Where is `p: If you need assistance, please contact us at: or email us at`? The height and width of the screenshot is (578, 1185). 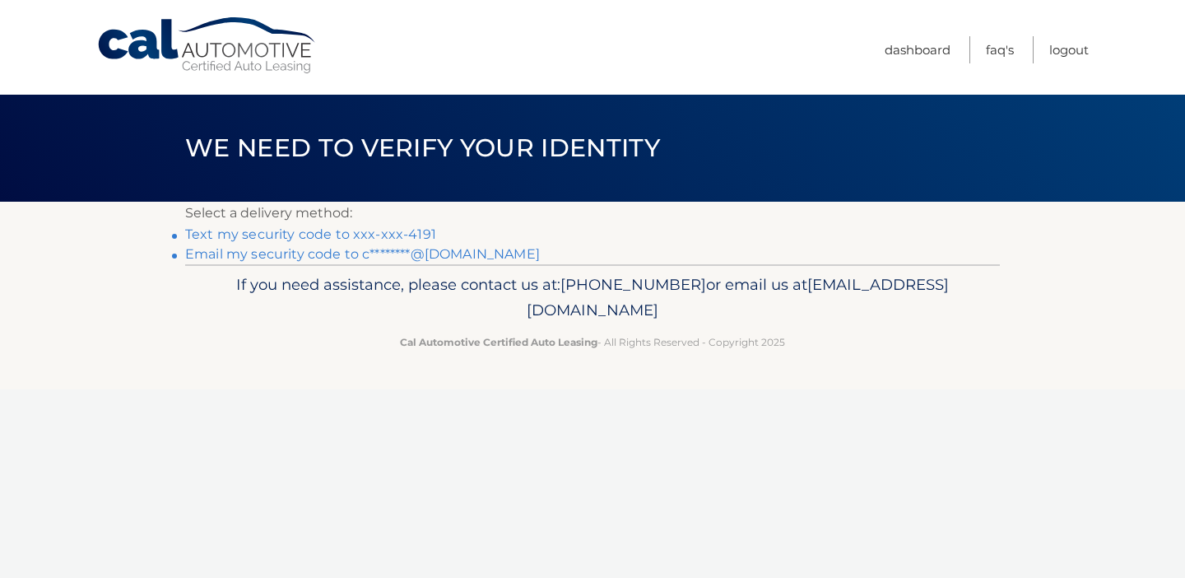 p: If you need assistance, please contact us at: or email us at is located at coordinates (593, 298).